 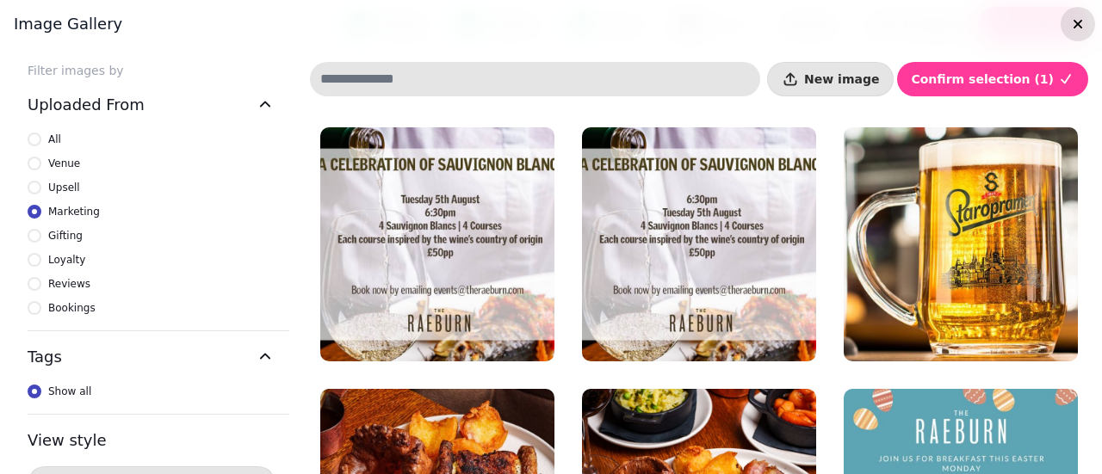 I want to click on label: Filter images by, so click(x=151, y=71).